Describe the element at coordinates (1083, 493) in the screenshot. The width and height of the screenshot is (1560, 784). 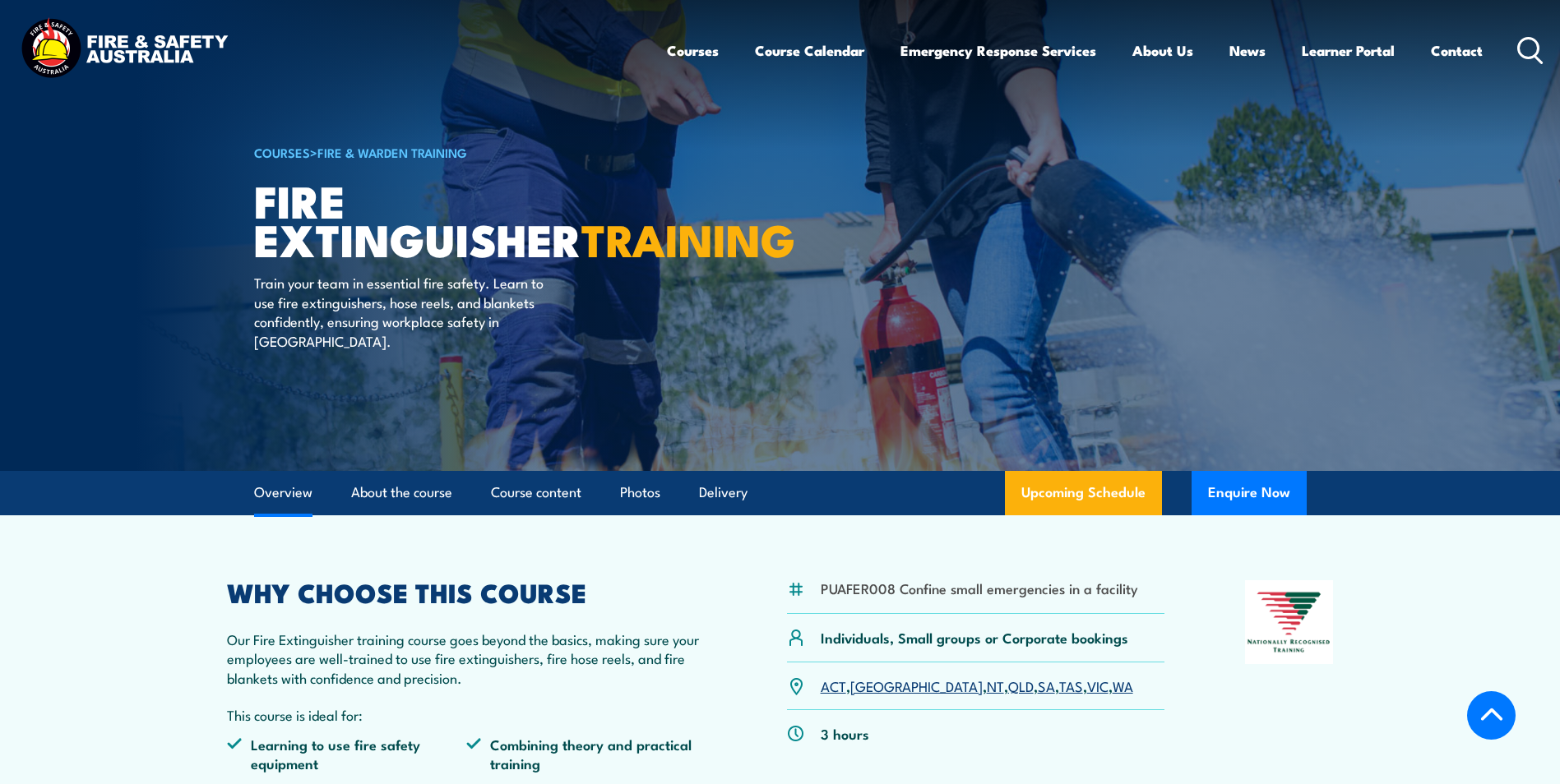
I see `a: Upcoming Schedule` at that location.